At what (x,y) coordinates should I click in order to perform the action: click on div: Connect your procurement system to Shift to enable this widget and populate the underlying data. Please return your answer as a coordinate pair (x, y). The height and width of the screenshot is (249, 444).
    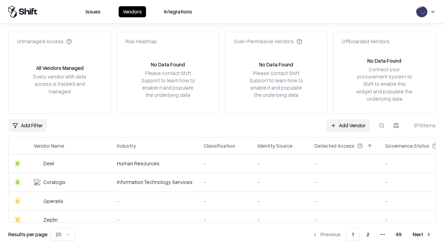
    Looking at the image, I should click on (384, 84).